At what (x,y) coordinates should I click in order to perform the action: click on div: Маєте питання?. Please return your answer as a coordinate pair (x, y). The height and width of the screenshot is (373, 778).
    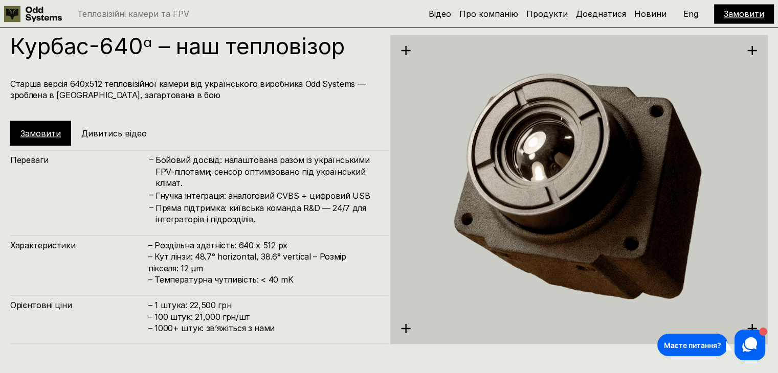
    Looking at the image, I should click on (38, 18).